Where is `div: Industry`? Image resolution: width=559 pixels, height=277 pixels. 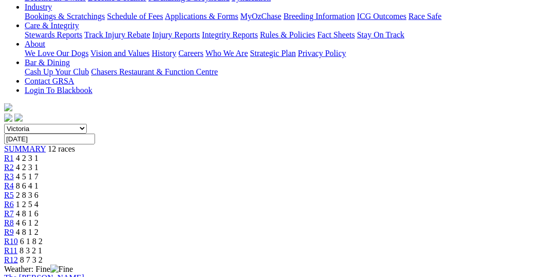 div: Industry is located at coordinates (290, 16).